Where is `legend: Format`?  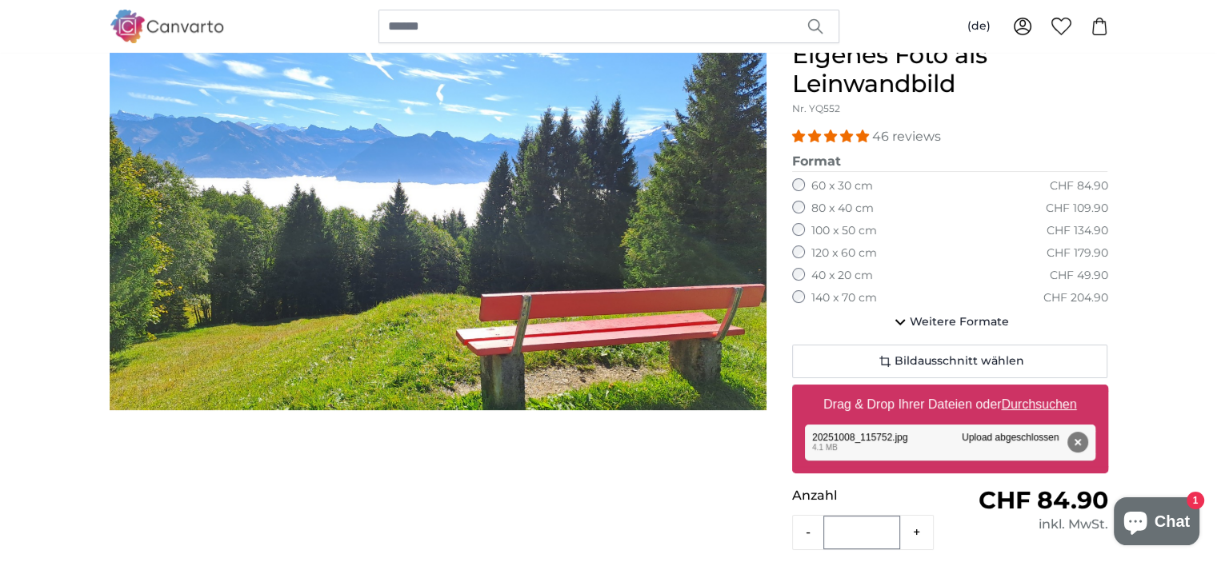 legend: Format is located at coordinates (949, 162).